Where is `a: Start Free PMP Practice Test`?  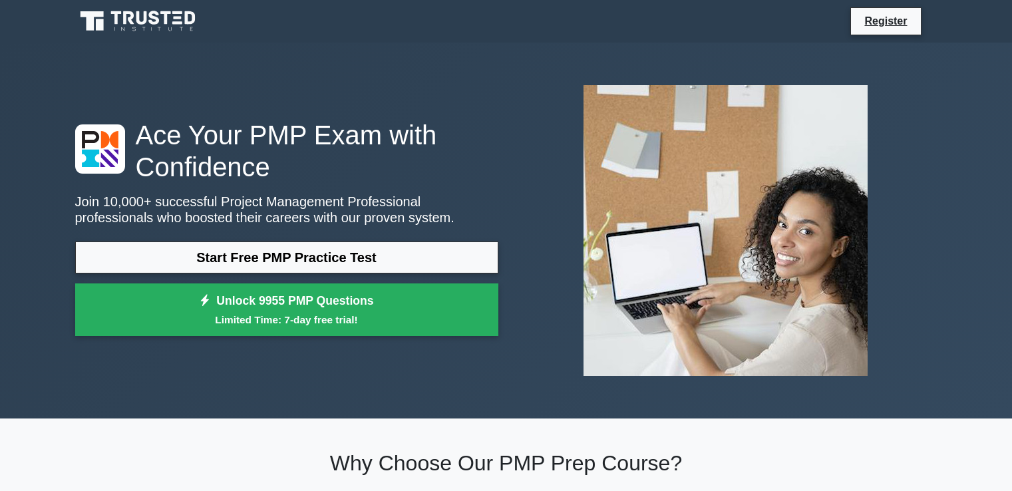 a: Start Free PMP Practice Test is located at coordinates (287, 257).